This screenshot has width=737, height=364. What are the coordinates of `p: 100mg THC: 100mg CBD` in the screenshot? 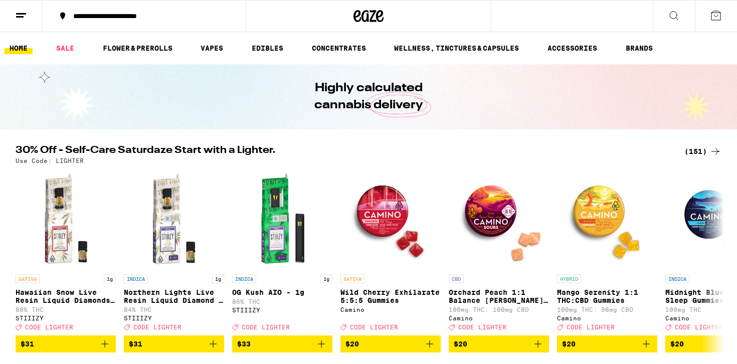 It's located at (499, 310).